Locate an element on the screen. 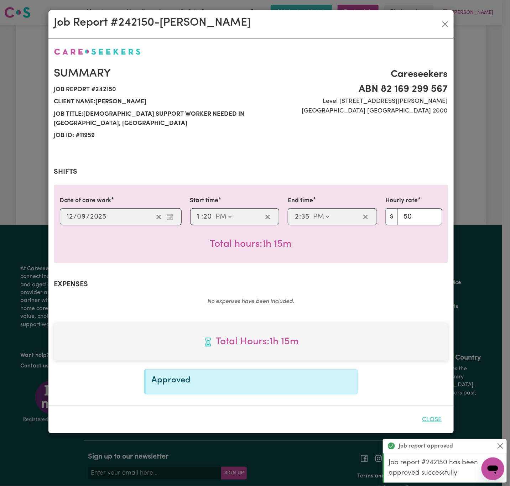 This screenshot has width=510, height=486. label: End time is located at coordinates (300, 201).